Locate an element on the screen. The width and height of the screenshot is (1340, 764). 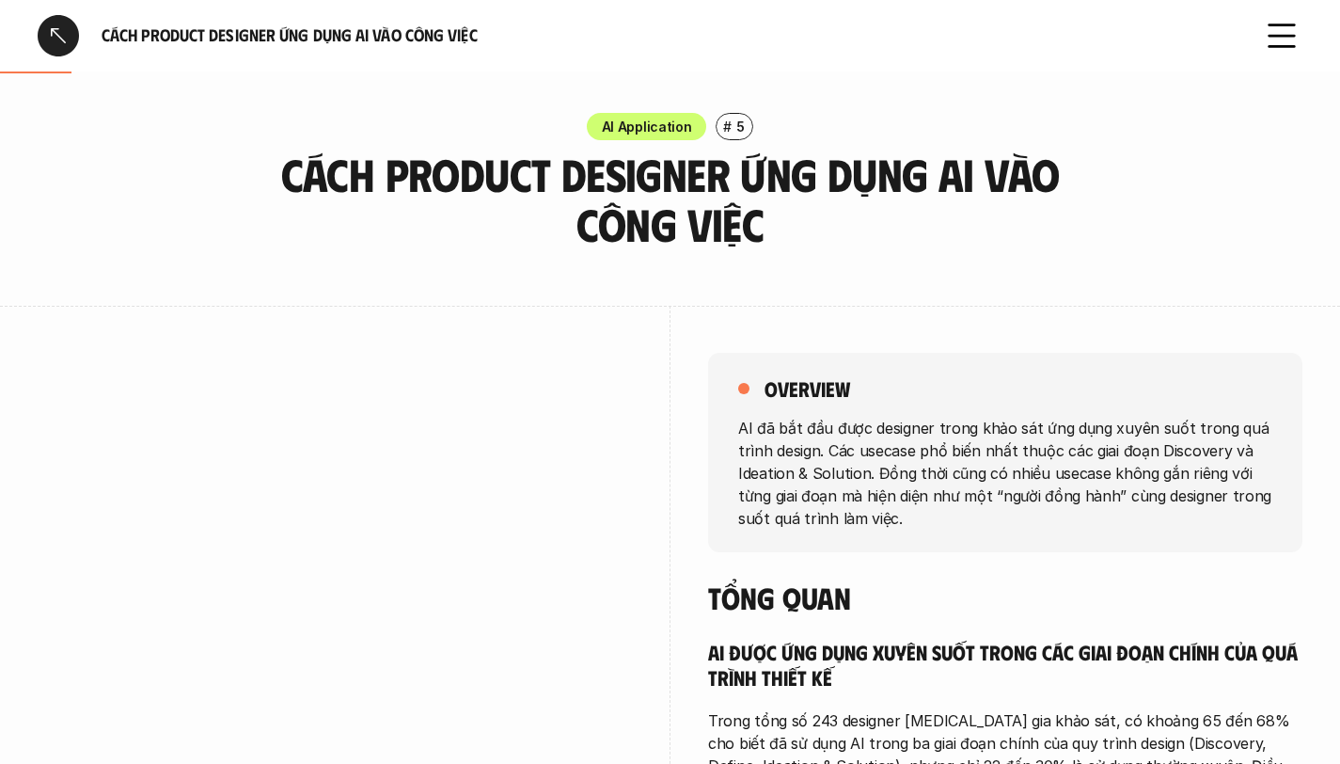
p: 5 is located at coordinates (740, 126).